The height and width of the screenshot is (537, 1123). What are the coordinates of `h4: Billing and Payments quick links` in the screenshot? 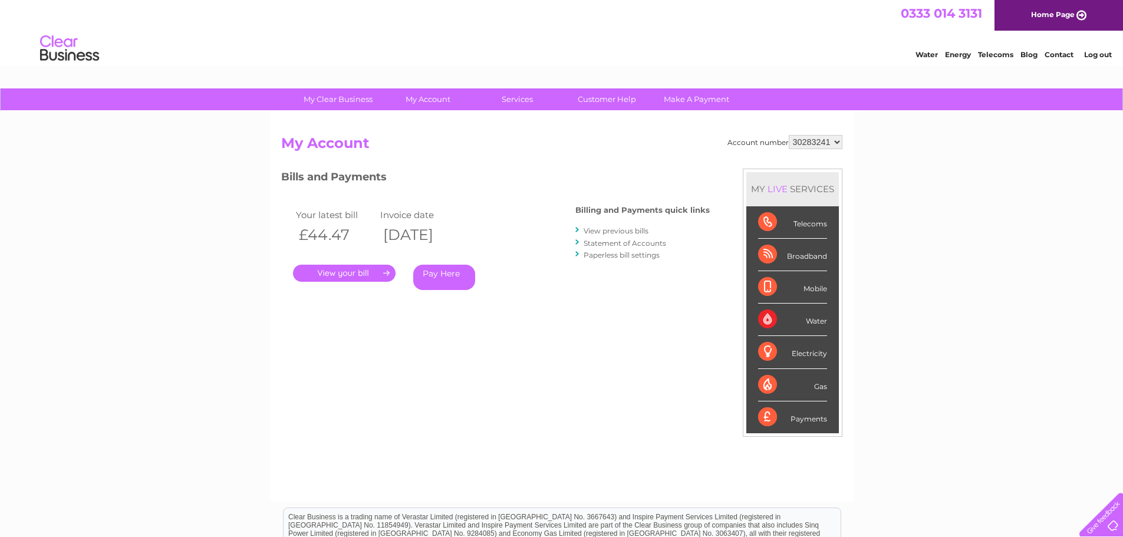 It's located at (643, 210).